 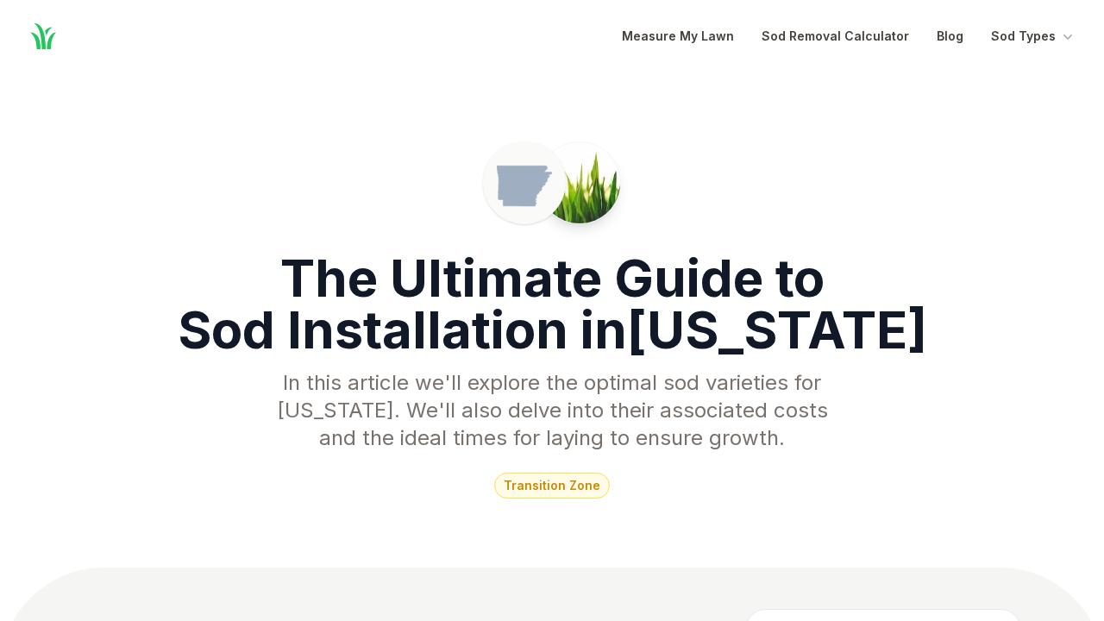 What do you see at coordinates (524, 183) in the screenshot?
I see `img: Arkansas state outline` at bounding box center [524, 183].